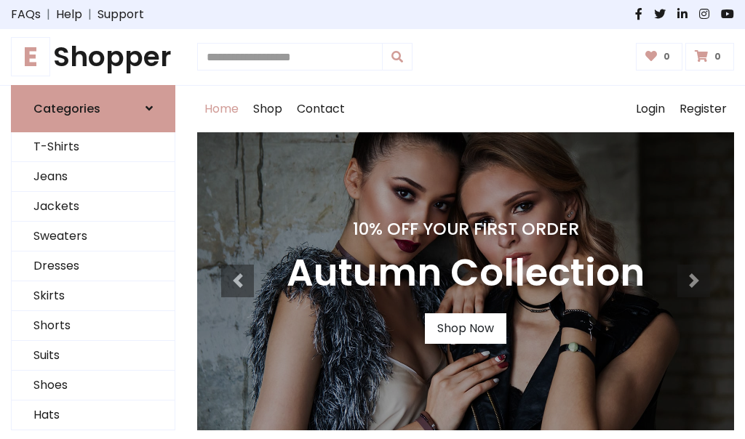  Describe the element at coordinates (69, 15) in the screenshot. I see `a: Help` at that location.